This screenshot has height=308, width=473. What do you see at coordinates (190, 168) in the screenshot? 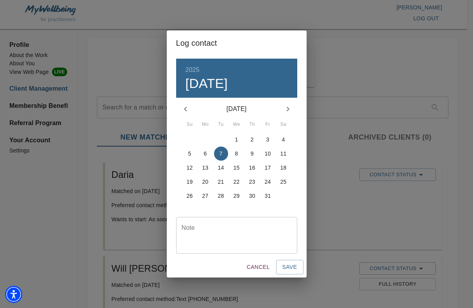
I see `button: 12` at bounding box center [190, 168].